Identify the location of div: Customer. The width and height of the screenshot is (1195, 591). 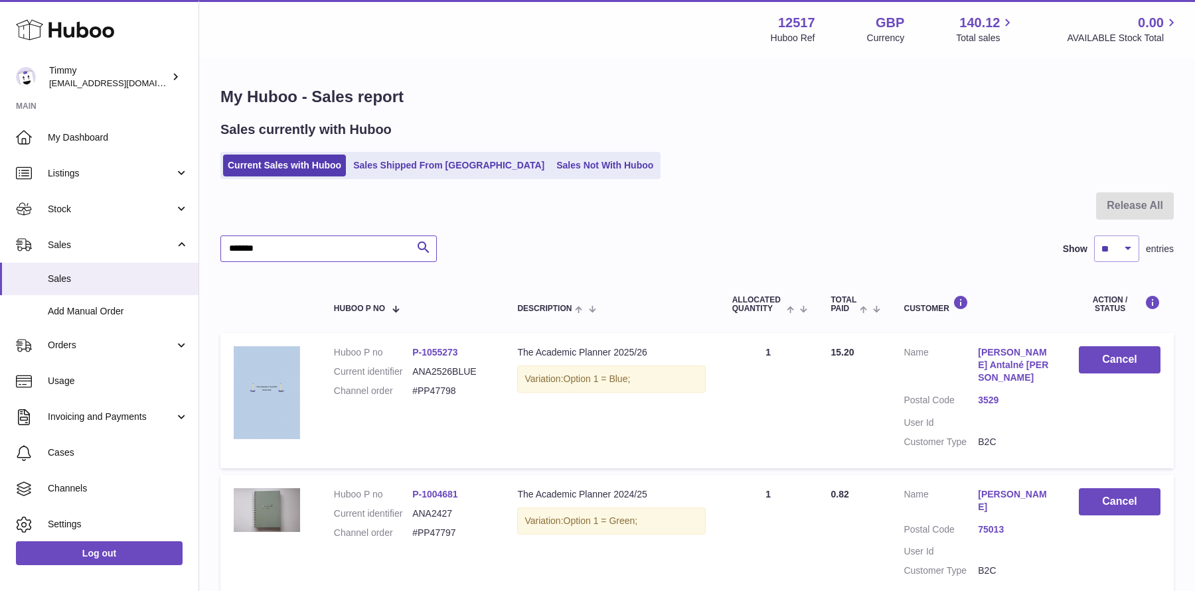
(978, 304).